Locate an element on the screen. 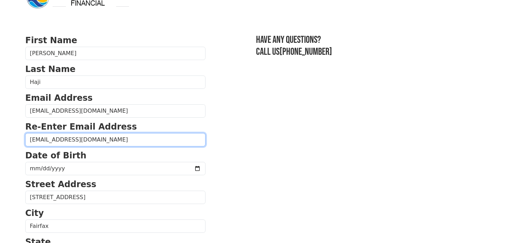 This screenshot has width=505, height=243. strong: Date of Birth is located at coordinates (56, 155).